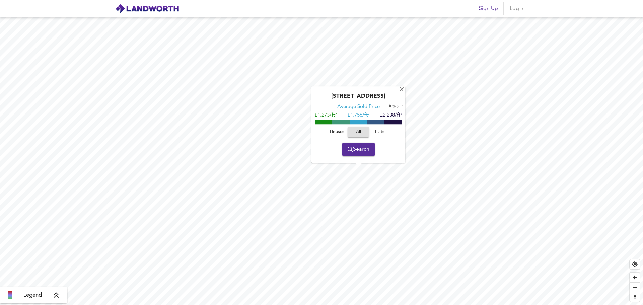 The width and height of the screenshot is (643, 305). Describe the element at coordinates (391, 115) in the screenshot. I see `span: £2,238/ft²` at that location.